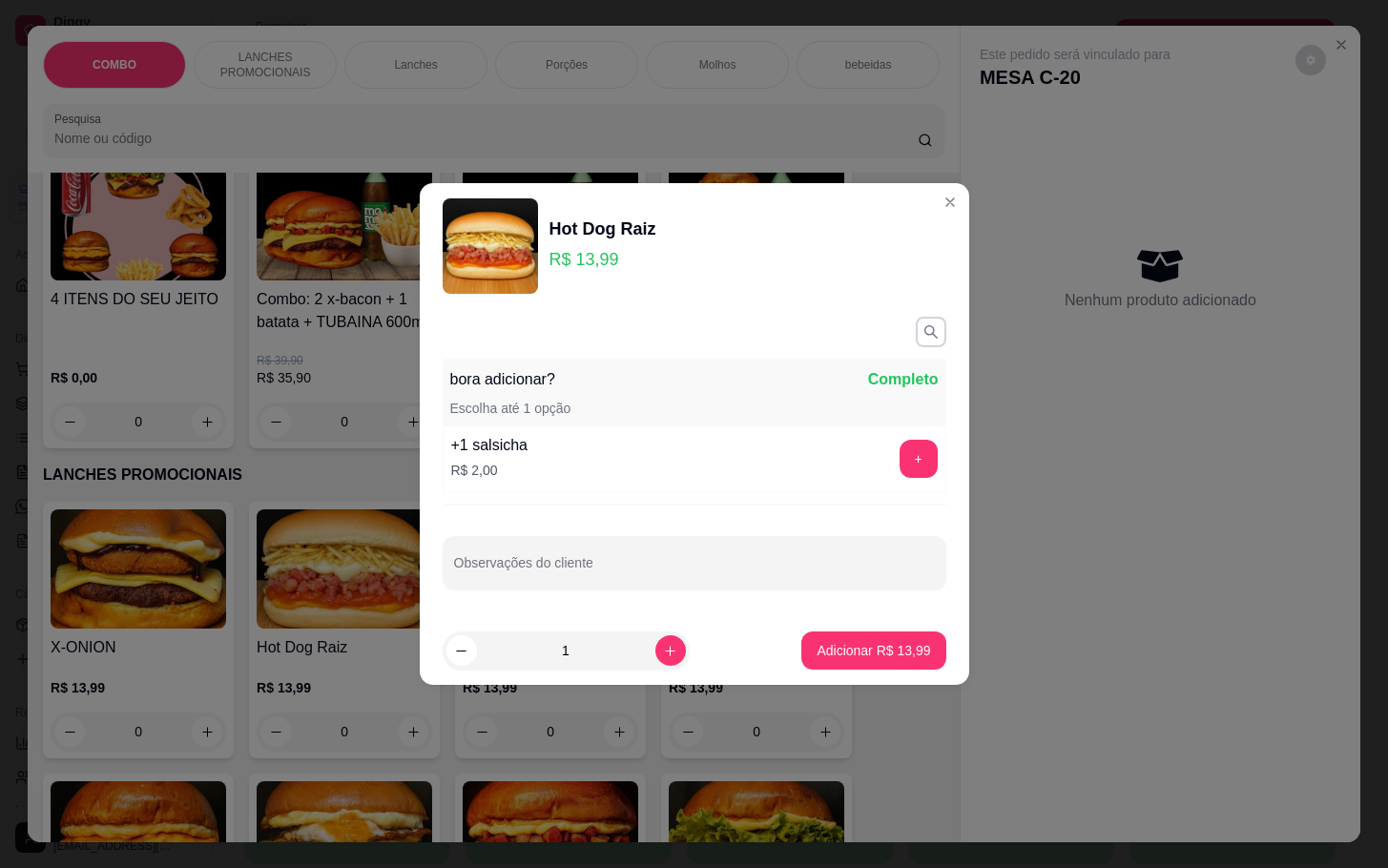 This screenshot has height=868, width=1388. Describe the element at coordinates (491, 246) in the screenshot. I see `img: product-image` at that location.